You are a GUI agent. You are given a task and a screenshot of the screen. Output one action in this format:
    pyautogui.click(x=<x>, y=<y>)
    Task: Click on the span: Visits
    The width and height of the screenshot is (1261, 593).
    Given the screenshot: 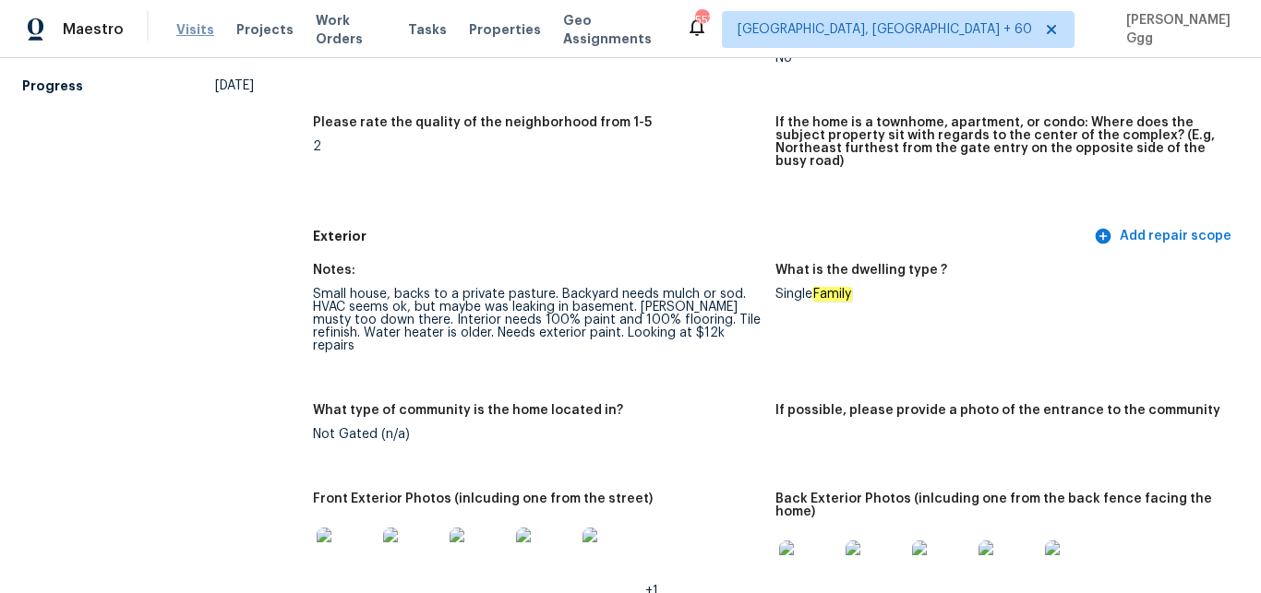 What is the action you would take?
    pyautogui.click(x=195, y=30)
    